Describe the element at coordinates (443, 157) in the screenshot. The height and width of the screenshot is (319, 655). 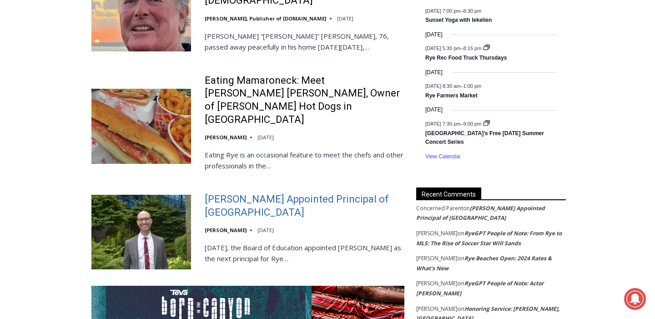
I see `a: View Calendar` at that location.